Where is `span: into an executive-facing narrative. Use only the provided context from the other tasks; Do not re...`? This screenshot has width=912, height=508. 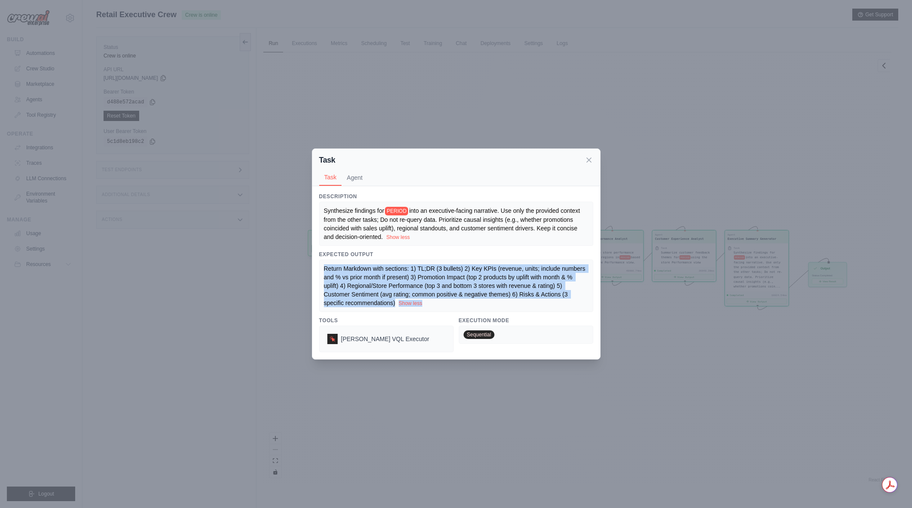
span: into an executive-facing narrative. Use only the provided context from the other tasks; Do not re... is located at coordinates (453, 224).